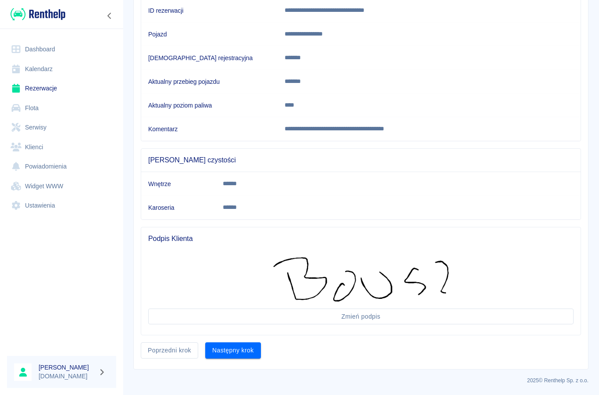 Image resolution: width=599 pixels, height=395 pixels. I want to click on h6: Wnętrze, so click(179, 184).